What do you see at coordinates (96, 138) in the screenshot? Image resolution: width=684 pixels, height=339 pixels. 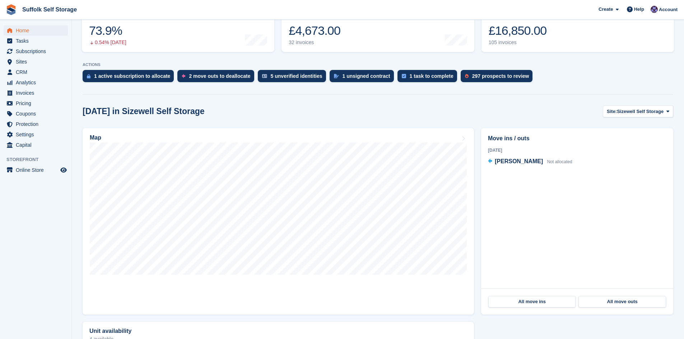 I see `h2: Map` at bounding box center [96, 138].